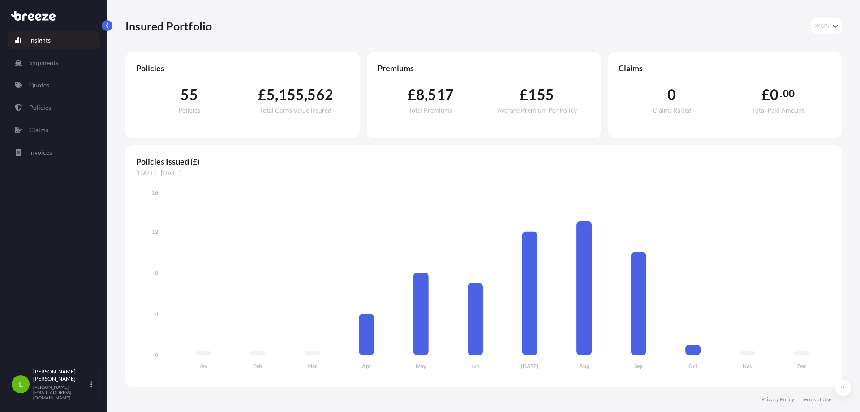 The image size is (860, 412). What do you see at coordinates (367, 366) in the screenshot?
I see `tspan: Apr` at bounding box center [367, 366].